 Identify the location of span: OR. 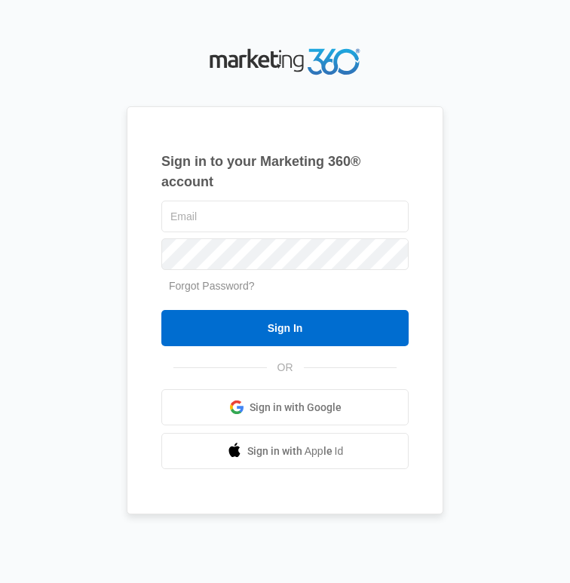
(285, 367).